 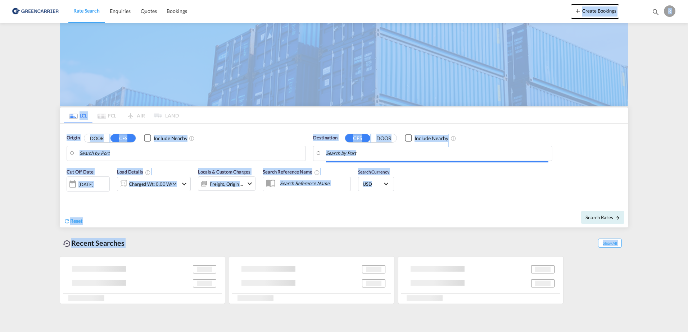 I want to click on span: Quotes, so click(x=149, y=11).